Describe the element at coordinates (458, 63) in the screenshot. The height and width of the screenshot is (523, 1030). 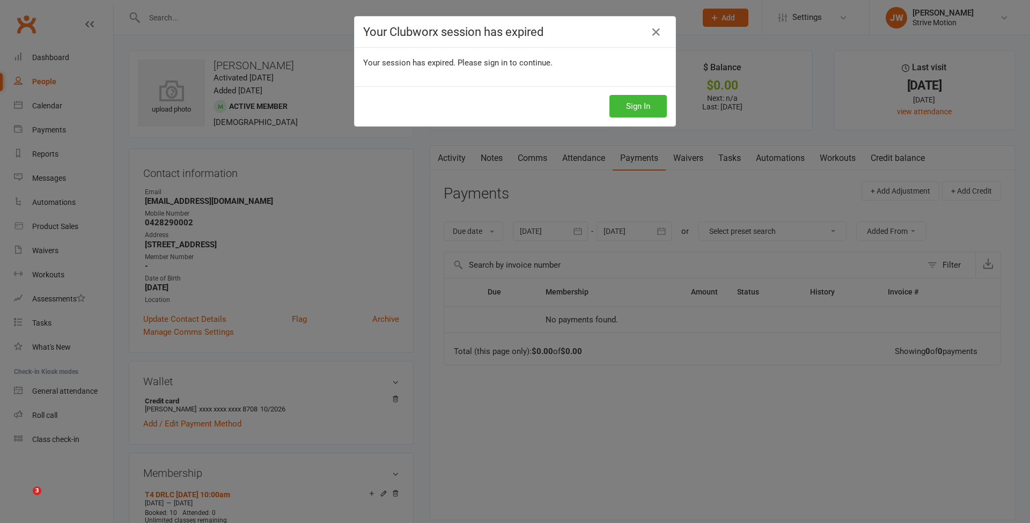
I see `span: Your session has expired. Please sign in to continue.` at that location.